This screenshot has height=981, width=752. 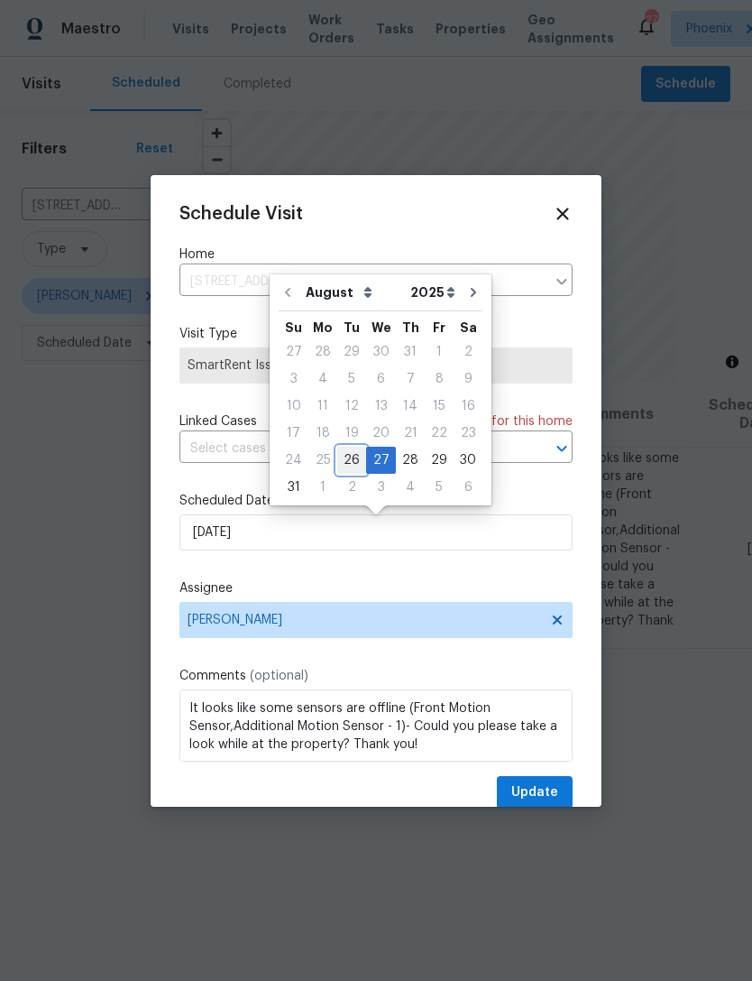 What do you see at coordinates (376, 676) in the screenshot?
I see `label: Comments` at bounding box center [376, 676].